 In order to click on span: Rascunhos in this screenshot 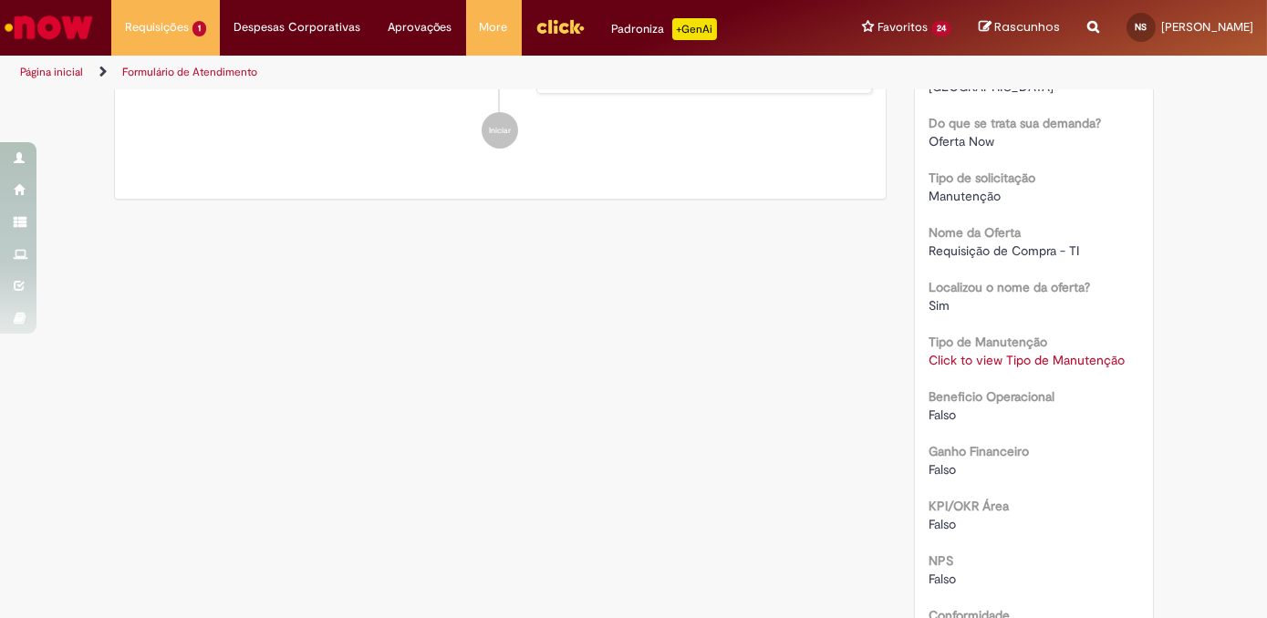, I will do `click(1027, 26)`.